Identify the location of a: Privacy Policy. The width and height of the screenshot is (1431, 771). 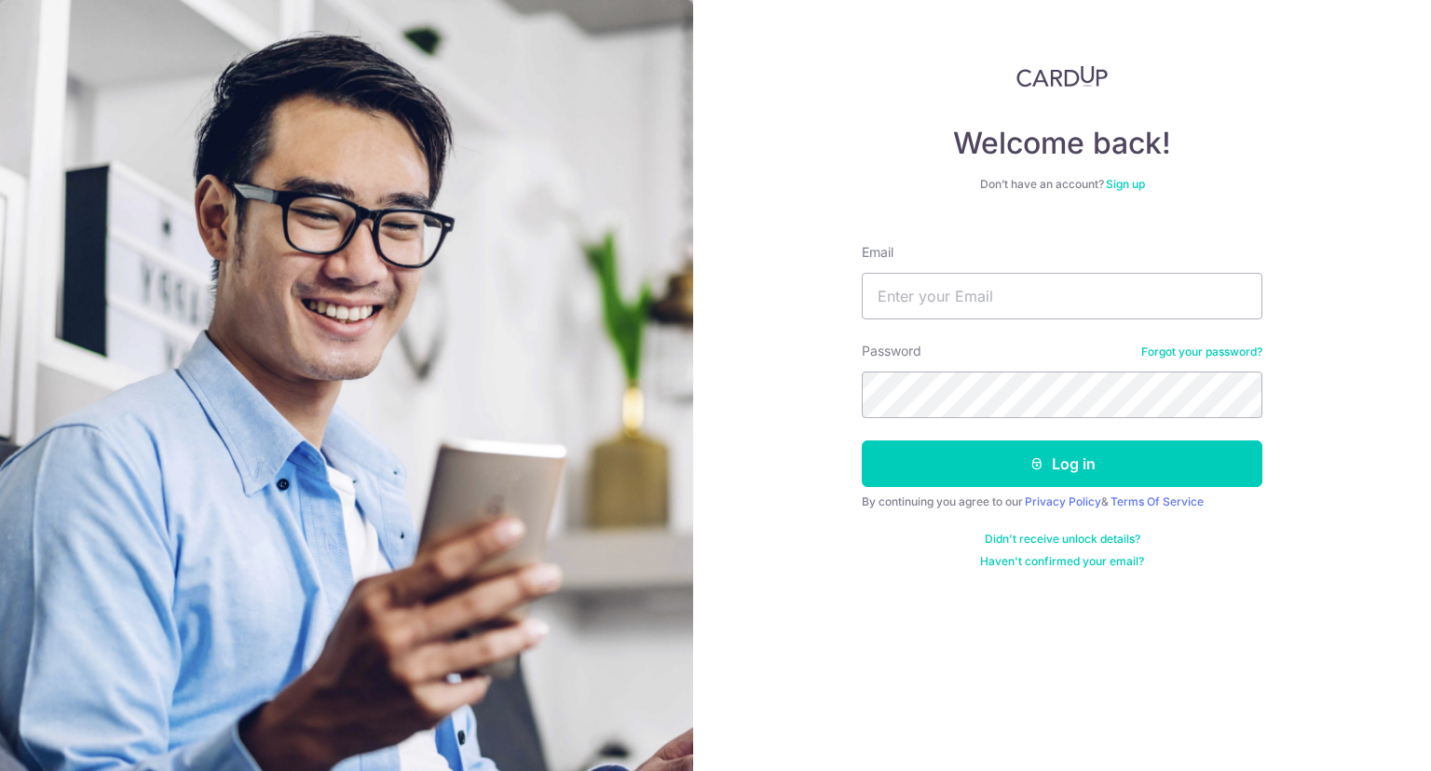
(1063, 501).